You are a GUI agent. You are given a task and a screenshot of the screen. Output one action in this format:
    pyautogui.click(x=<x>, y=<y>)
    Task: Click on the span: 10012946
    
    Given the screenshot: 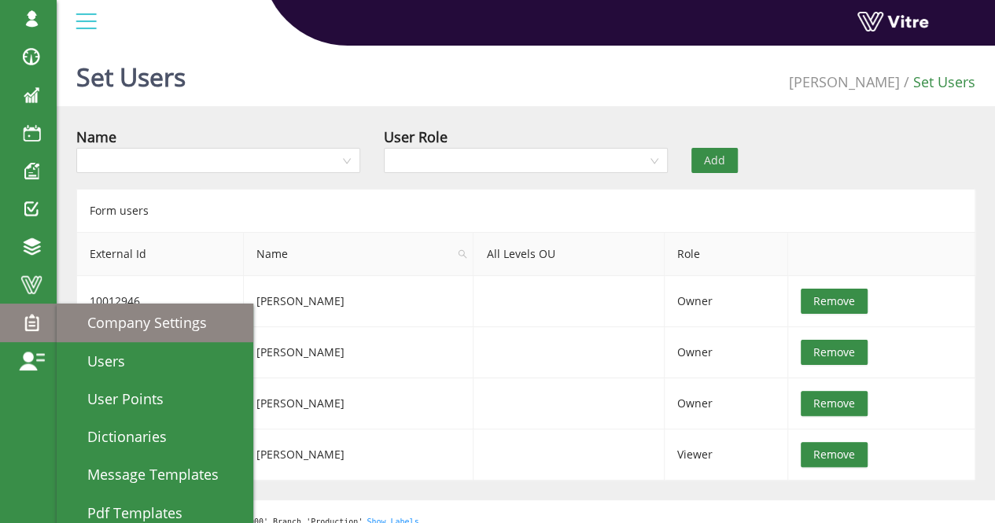 What is the action you would take?
    pyautogui.click(x=115, y=300)
    